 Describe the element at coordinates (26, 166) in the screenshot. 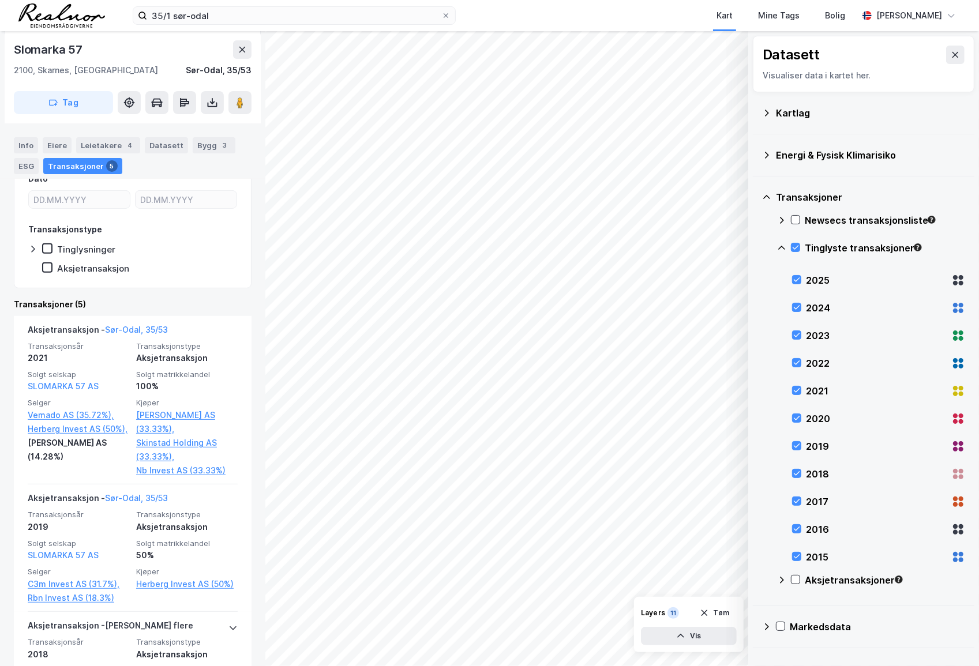

I see `div: ESG` at that location.